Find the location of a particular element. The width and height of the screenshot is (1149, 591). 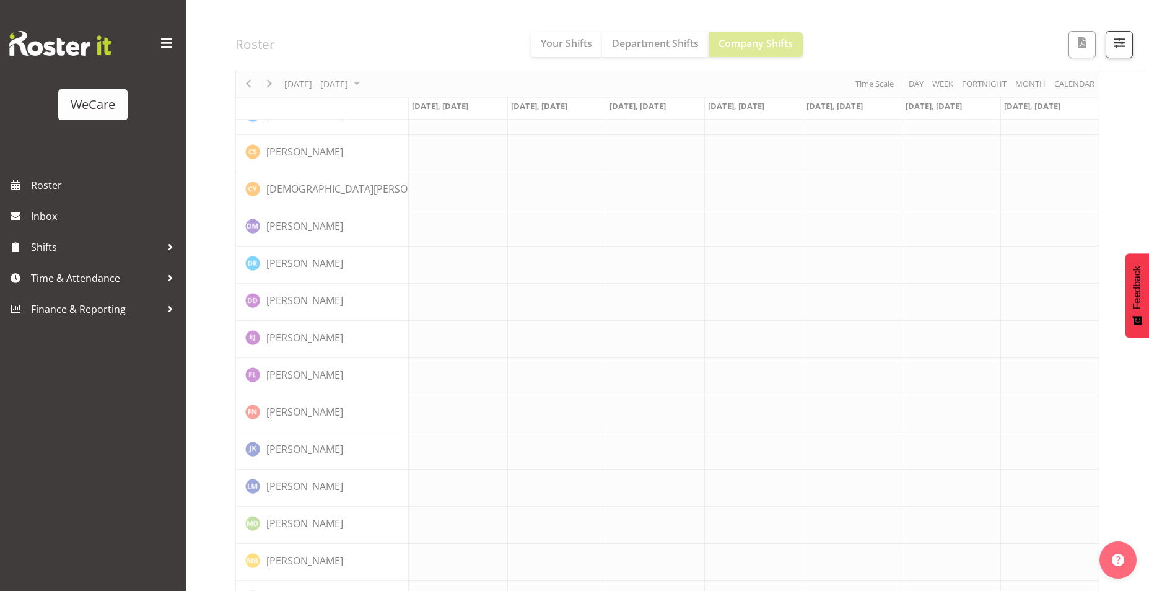

button: Filter Shifts is located at coordinates (1119, 45).